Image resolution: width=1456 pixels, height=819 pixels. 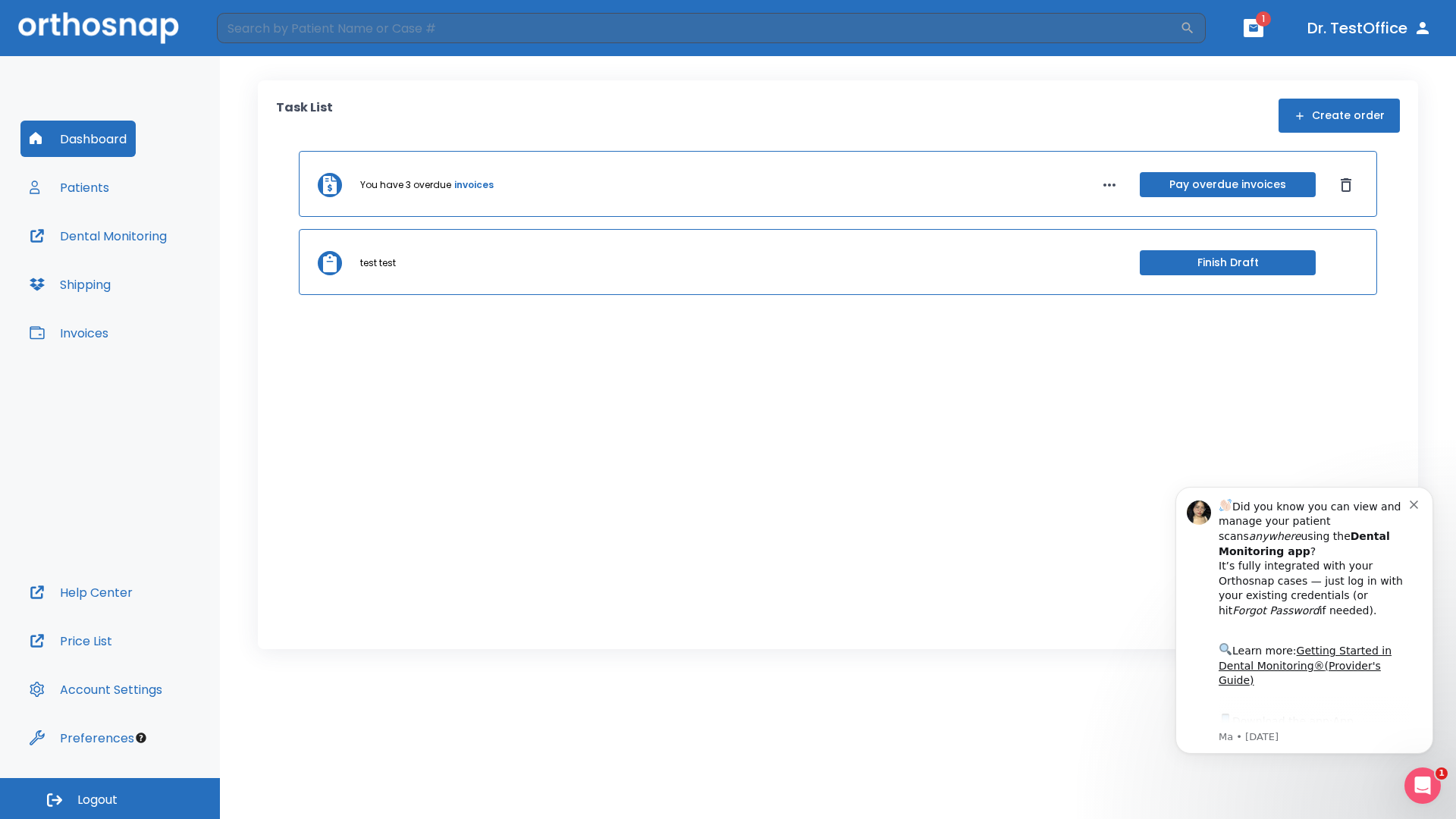 I want to click on a: App Store, so click(x=133, y=265).